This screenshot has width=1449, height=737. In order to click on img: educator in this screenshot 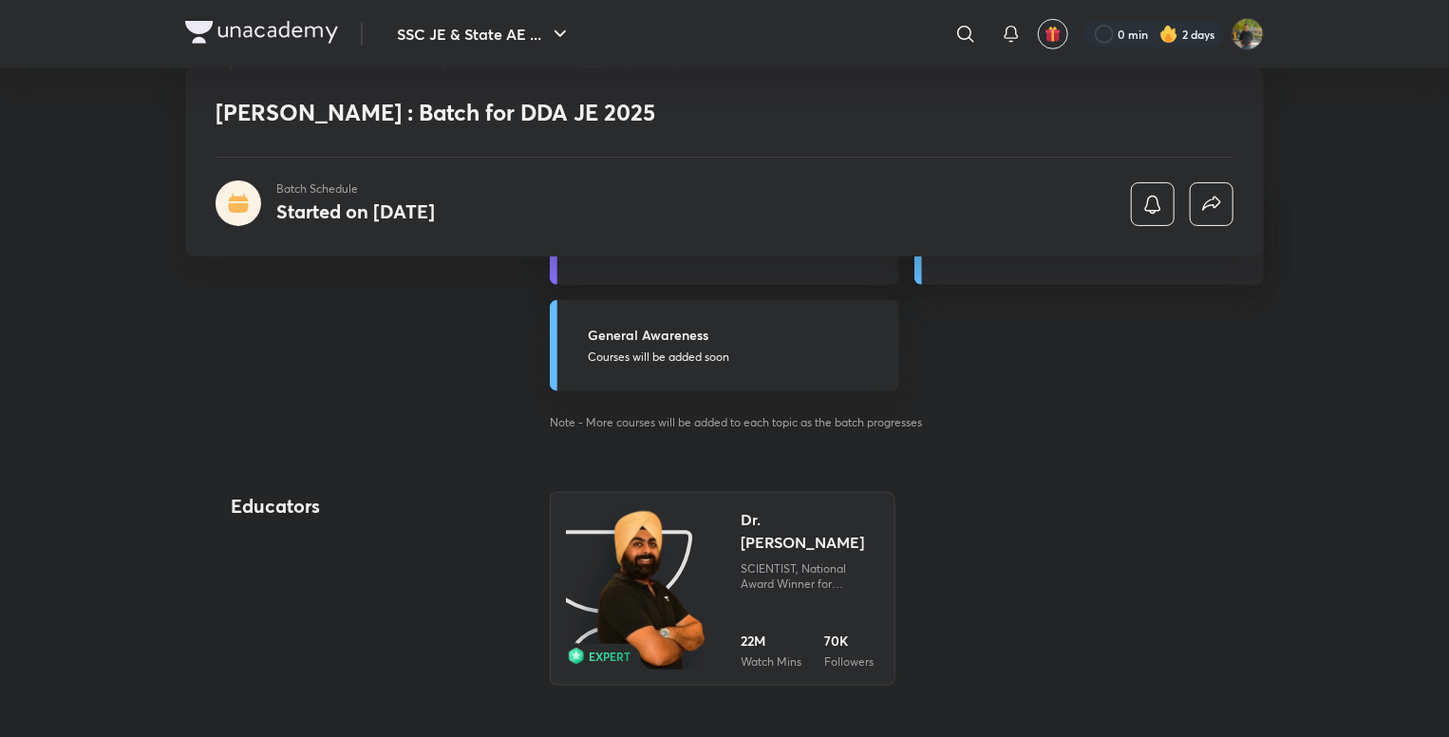, I will do `click(651, 590)`.